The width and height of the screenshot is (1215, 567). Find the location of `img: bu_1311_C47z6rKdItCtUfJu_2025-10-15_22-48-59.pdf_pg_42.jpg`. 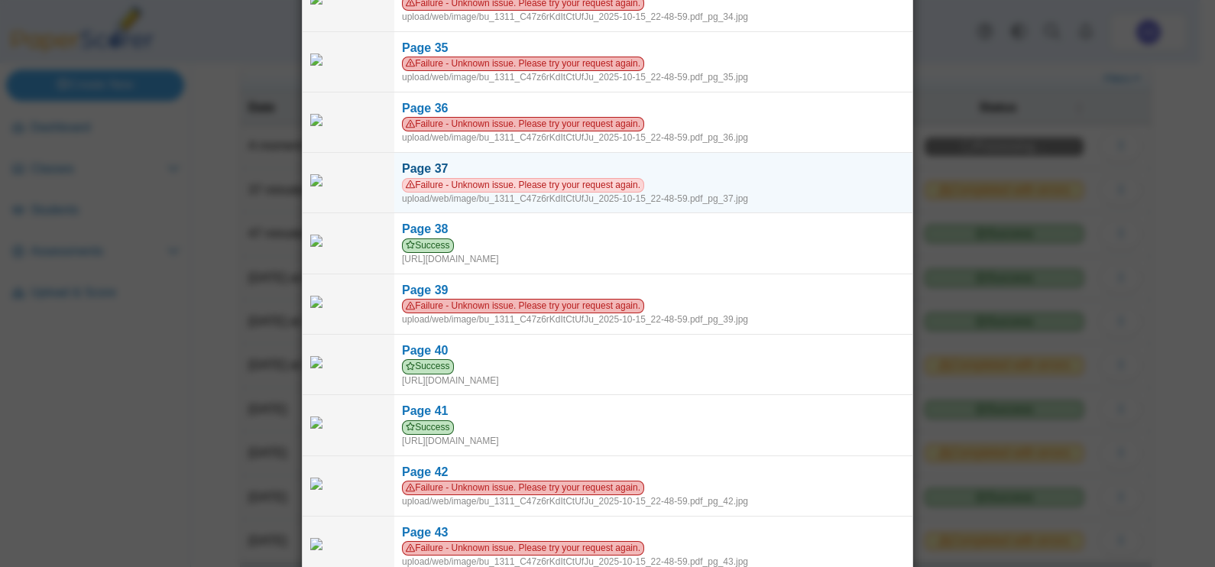

img: bu_1311_C47z6rKdItCtUfJu_2025-10-15_22-48-59.pdf_pg_42.jpg is located at coordinates (349, 484).